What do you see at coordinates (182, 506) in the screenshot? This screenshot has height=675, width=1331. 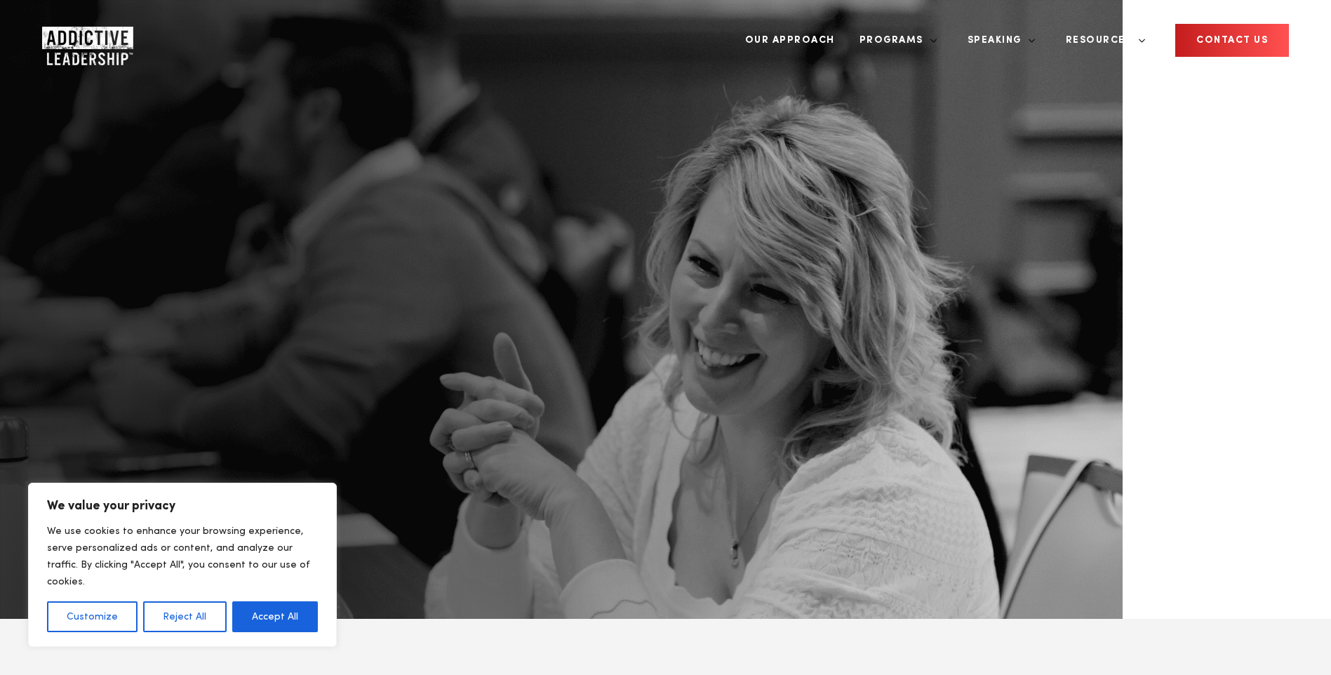 I see `p: We value your privacy` at bounding box center [182, 506].